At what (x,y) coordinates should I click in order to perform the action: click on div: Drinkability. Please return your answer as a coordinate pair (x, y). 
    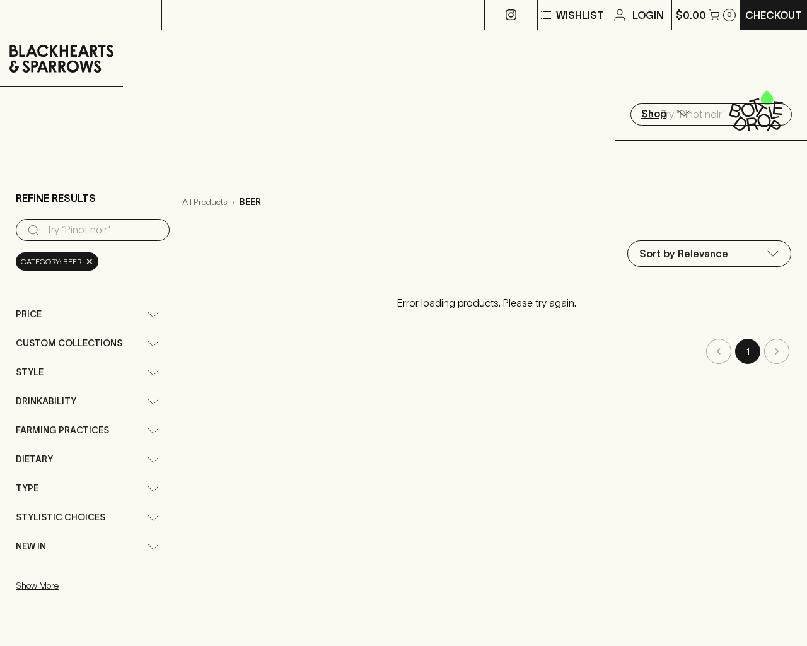
    Looking at the image, I should click on (93, 401).